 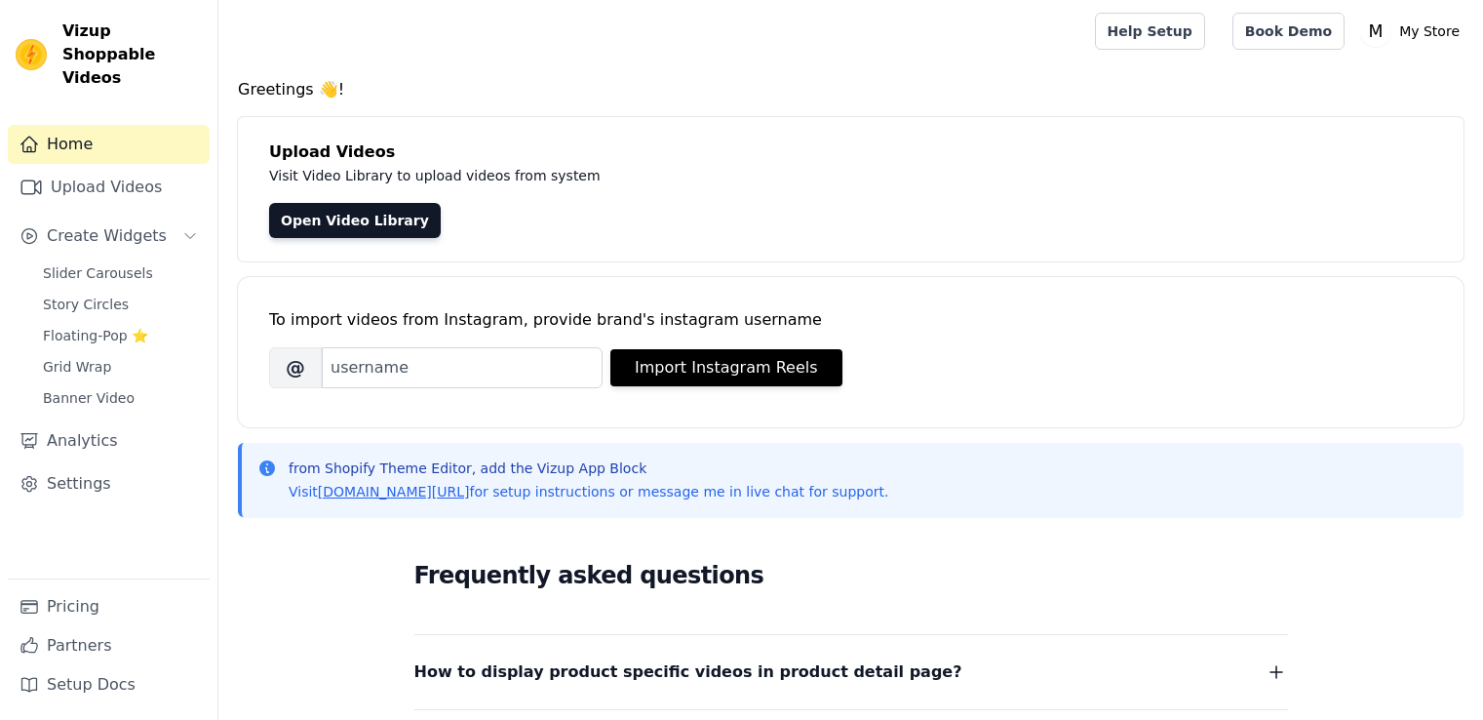 What do you see at coordinates (108, 441) in the screenshot?
I see `a: Analytics` at bounding box center [108, 441].